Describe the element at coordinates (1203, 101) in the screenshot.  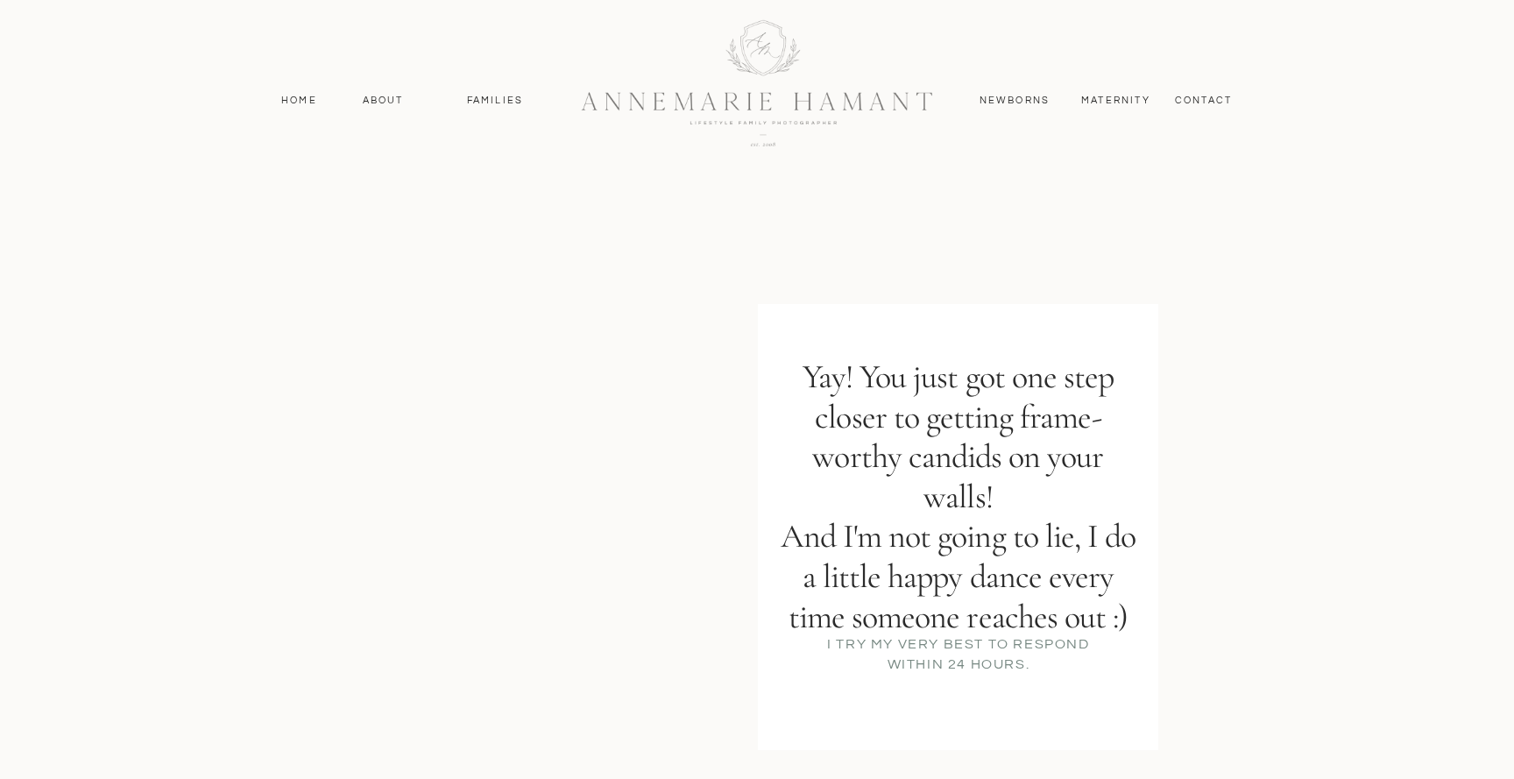
I see `nav: contact` at that location.